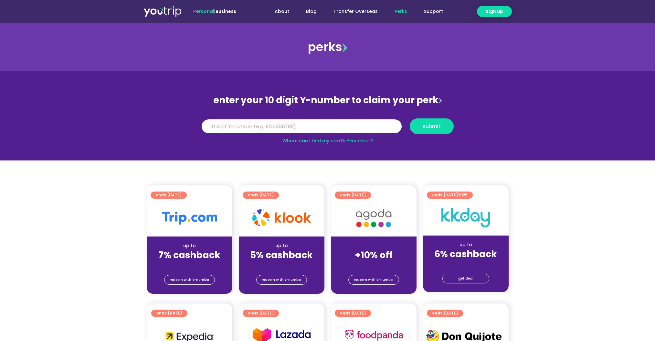  I want to click on span: Personal, so click(204, 11).